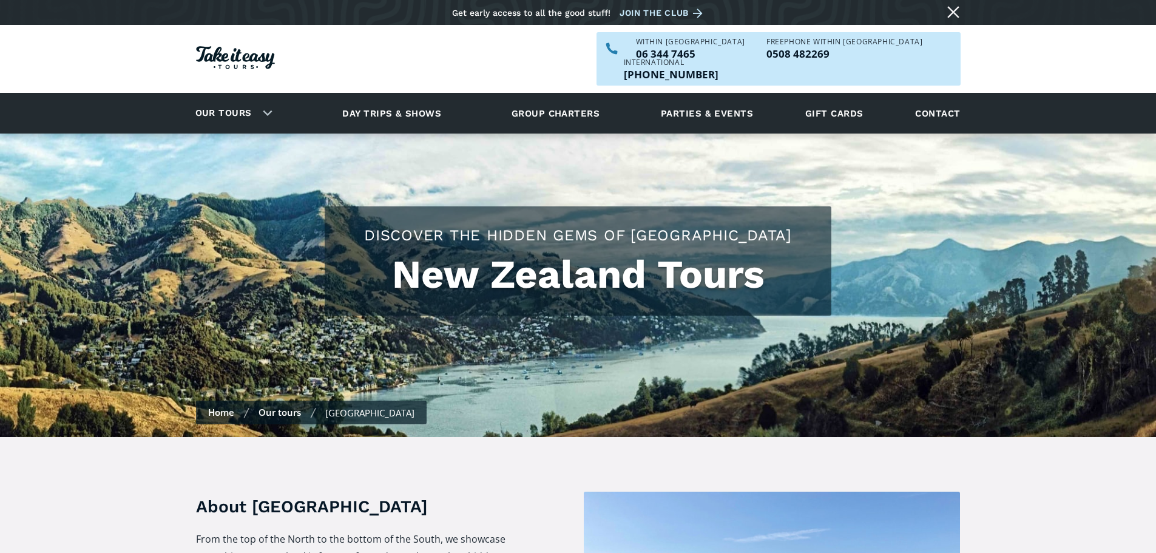 This screenshot has width=1156, height=553. What do you see at coordinates (844, 53) in the screenshot?
I see `p: 0508 482269` at bounding box center [844, 53].